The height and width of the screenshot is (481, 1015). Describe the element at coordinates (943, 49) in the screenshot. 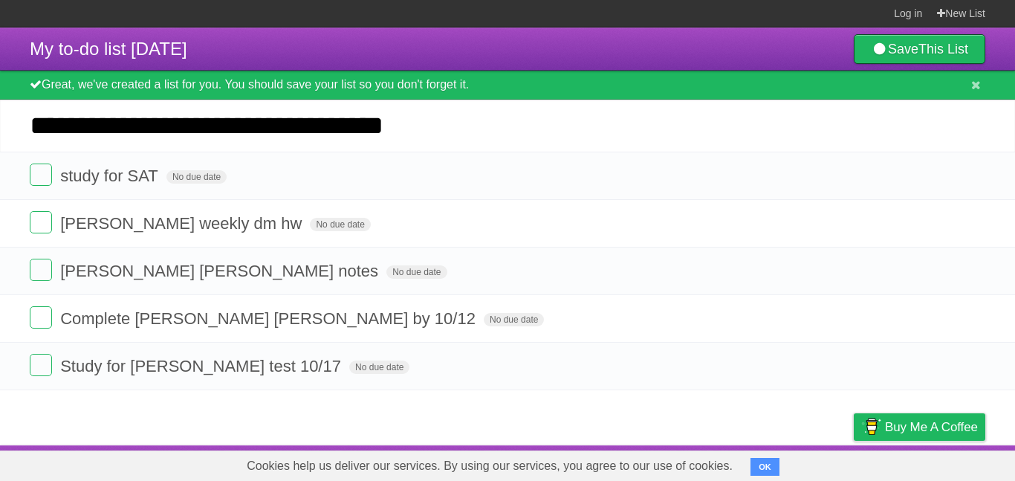

I see `b: This List` at that location.